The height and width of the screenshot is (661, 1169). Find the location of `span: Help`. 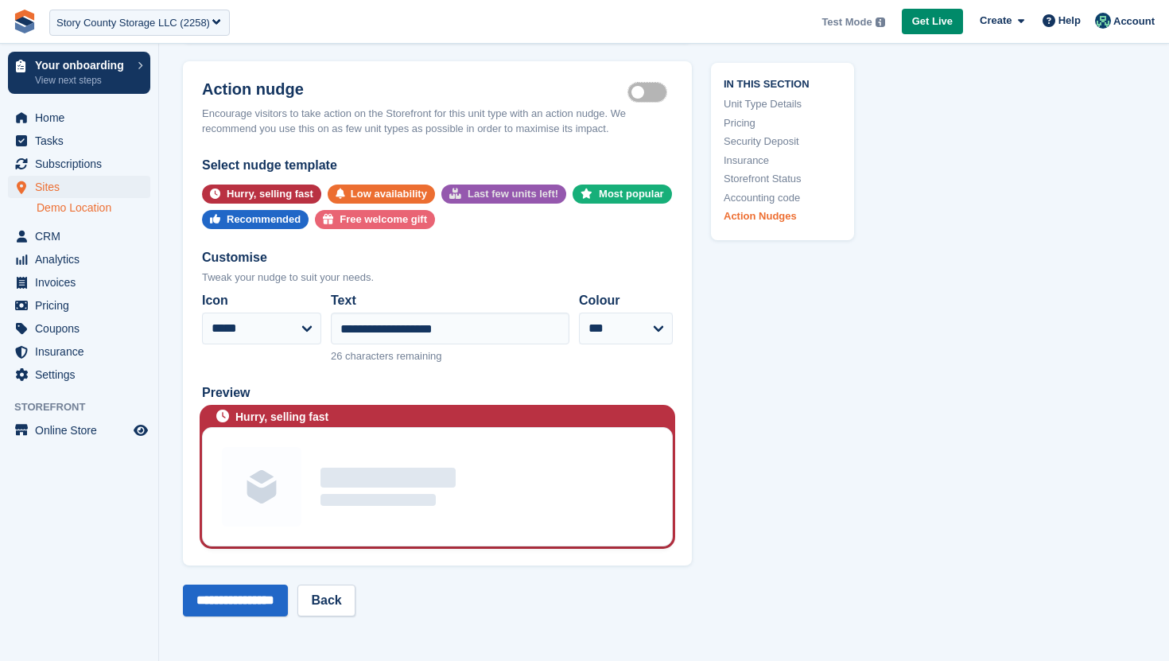

span: Help is located at coordinates (1069, 21).